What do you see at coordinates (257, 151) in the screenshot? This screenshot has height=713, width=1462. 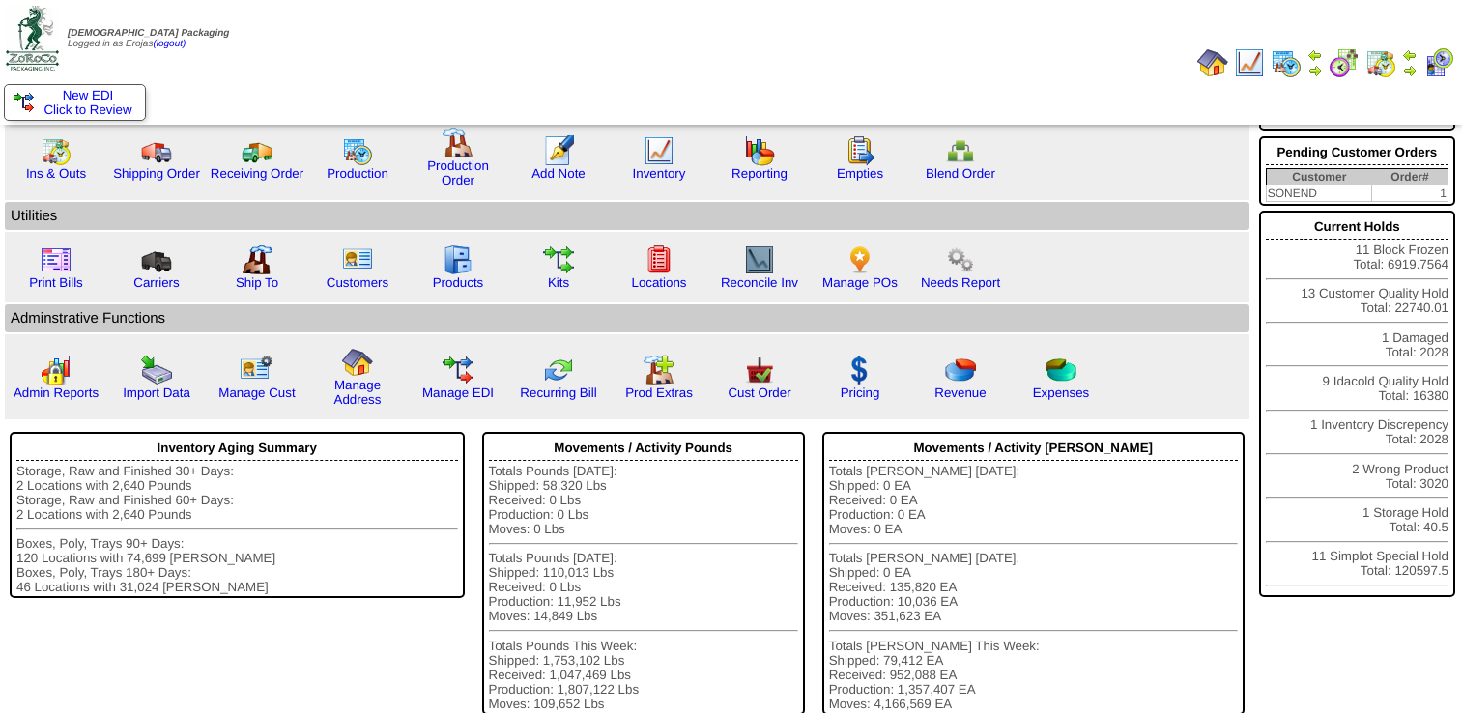 I see `img: truck2.gif` at bounding box center [257, 151].